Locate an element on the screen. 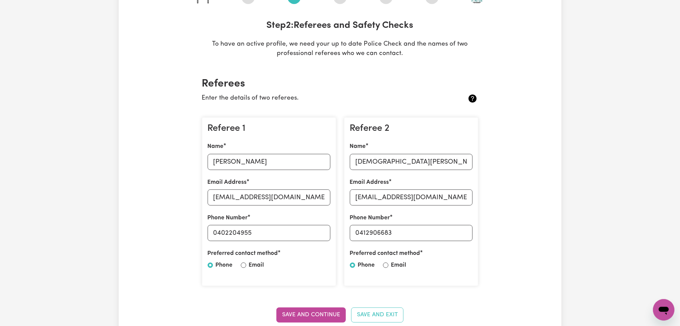  p: To have an active profile, we need your up to date Police Check and the names of two professional... is located at coordinates (340, 49).